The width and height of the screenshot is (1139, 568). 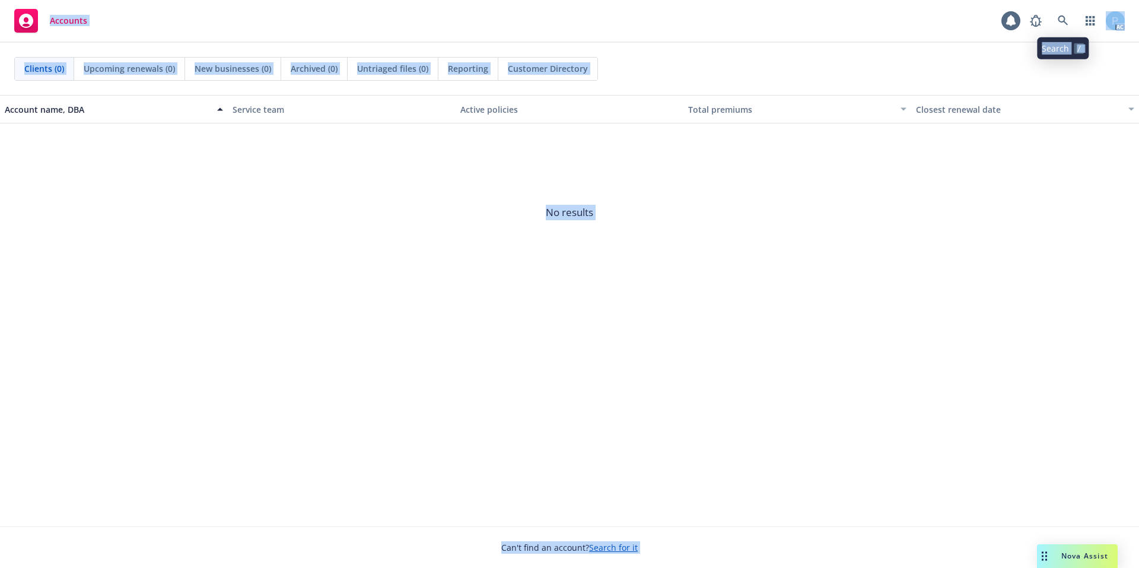 What do you see at coordinates (342, 109) in the screenshot?
I see `div: Service team` at bounding box center [342, 109].